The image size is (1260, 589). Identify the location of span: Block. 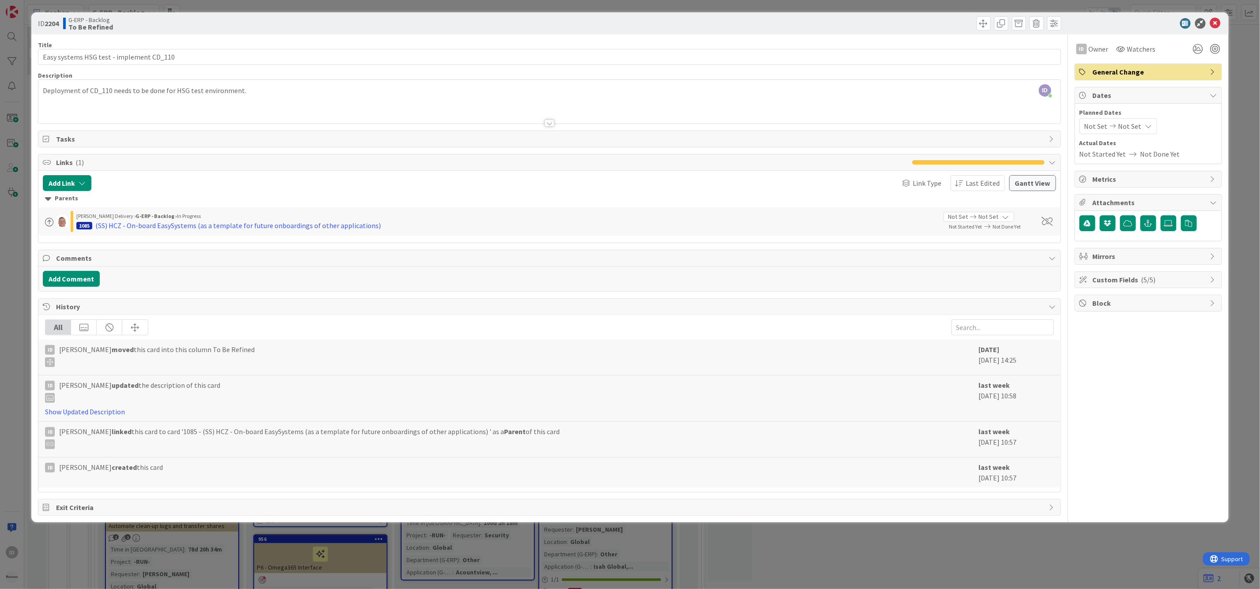
(1149, 303).